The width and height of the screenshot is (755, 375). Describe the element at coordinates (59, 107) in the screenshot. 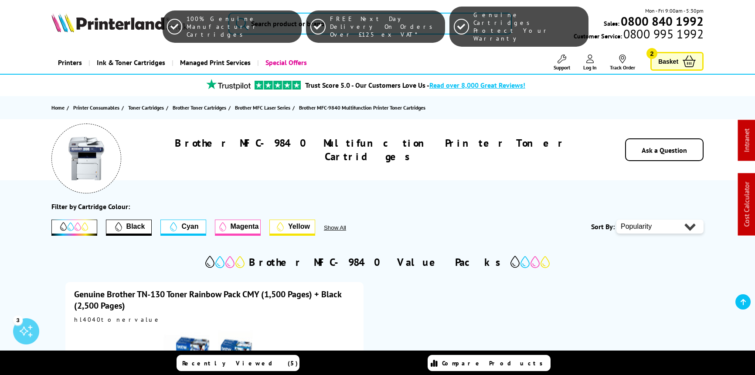

I see `a: Home` at that location.